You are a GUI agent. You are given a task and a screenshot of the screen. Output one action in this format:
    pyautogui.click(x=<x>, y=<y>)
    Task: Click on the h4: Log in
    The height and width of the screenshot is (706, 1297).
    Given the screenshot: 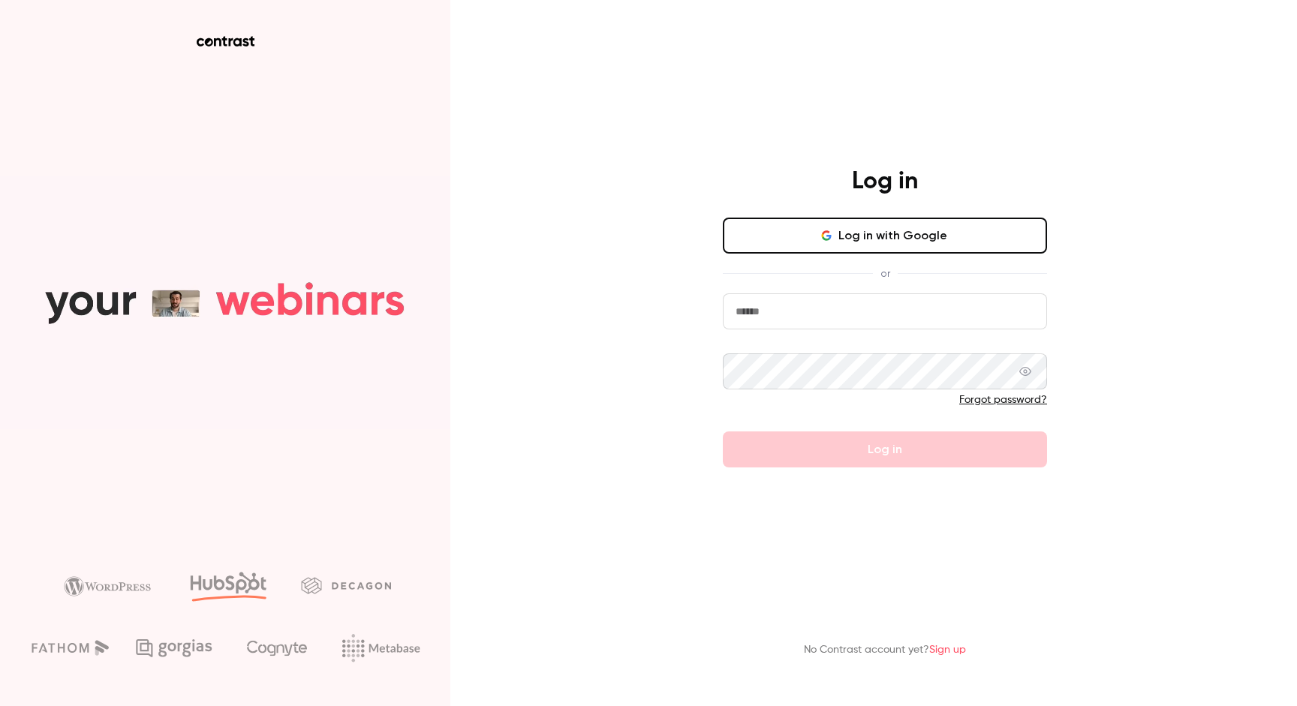 What is the action you would take?
    pyautogui.click(x=885, y=182)
    